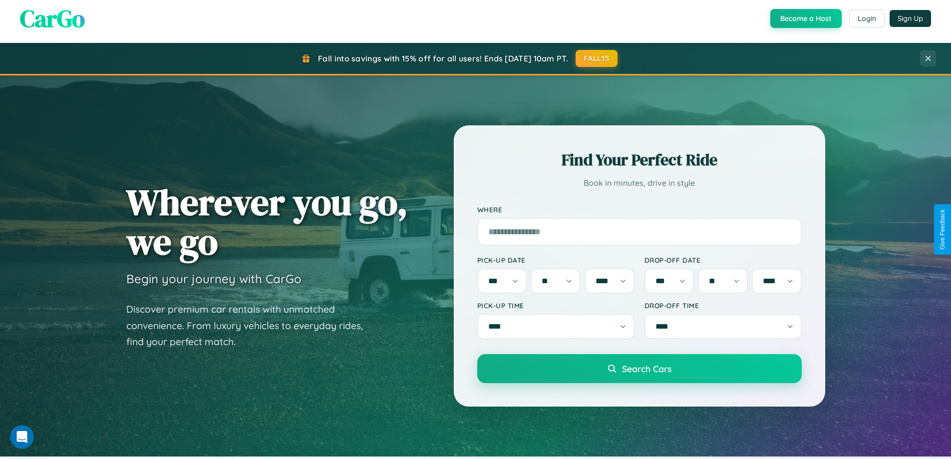 This screenshot has height=459, width=951. I want to click on button: FALL15, so click(596, 58).